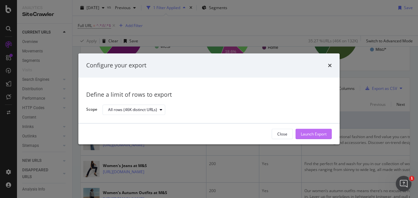  I want to click on label: Scope, so click(92, 111).